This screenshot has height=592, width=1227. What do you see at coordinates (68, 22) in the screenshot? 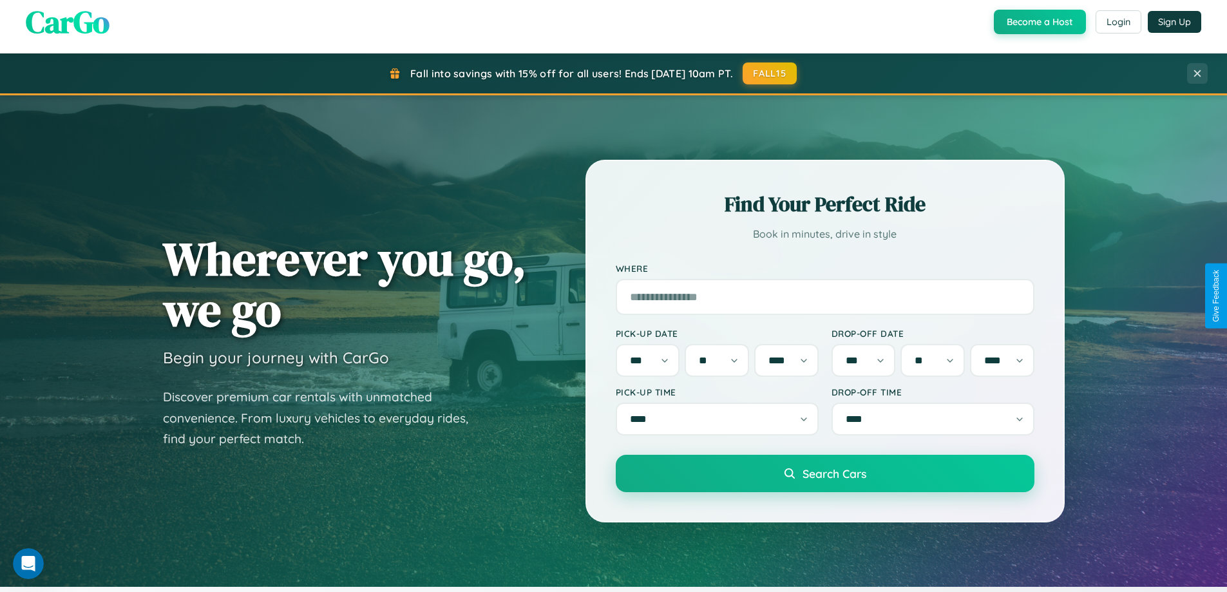
I see `span: CarGo` at bounding box center [68, 22].